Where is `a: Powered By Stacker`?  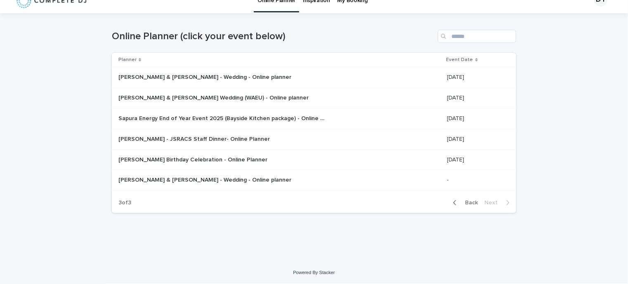
a: Powered By Stacker is located at coordinates (313, 272).